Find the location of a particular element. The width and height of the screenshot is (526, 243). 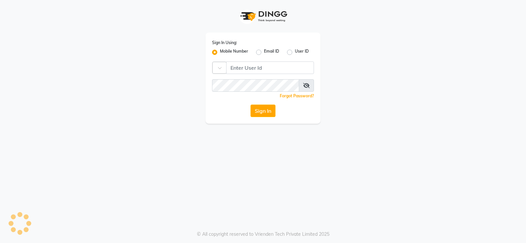

a: Forgot Password? is located at coordinates (297, 96).